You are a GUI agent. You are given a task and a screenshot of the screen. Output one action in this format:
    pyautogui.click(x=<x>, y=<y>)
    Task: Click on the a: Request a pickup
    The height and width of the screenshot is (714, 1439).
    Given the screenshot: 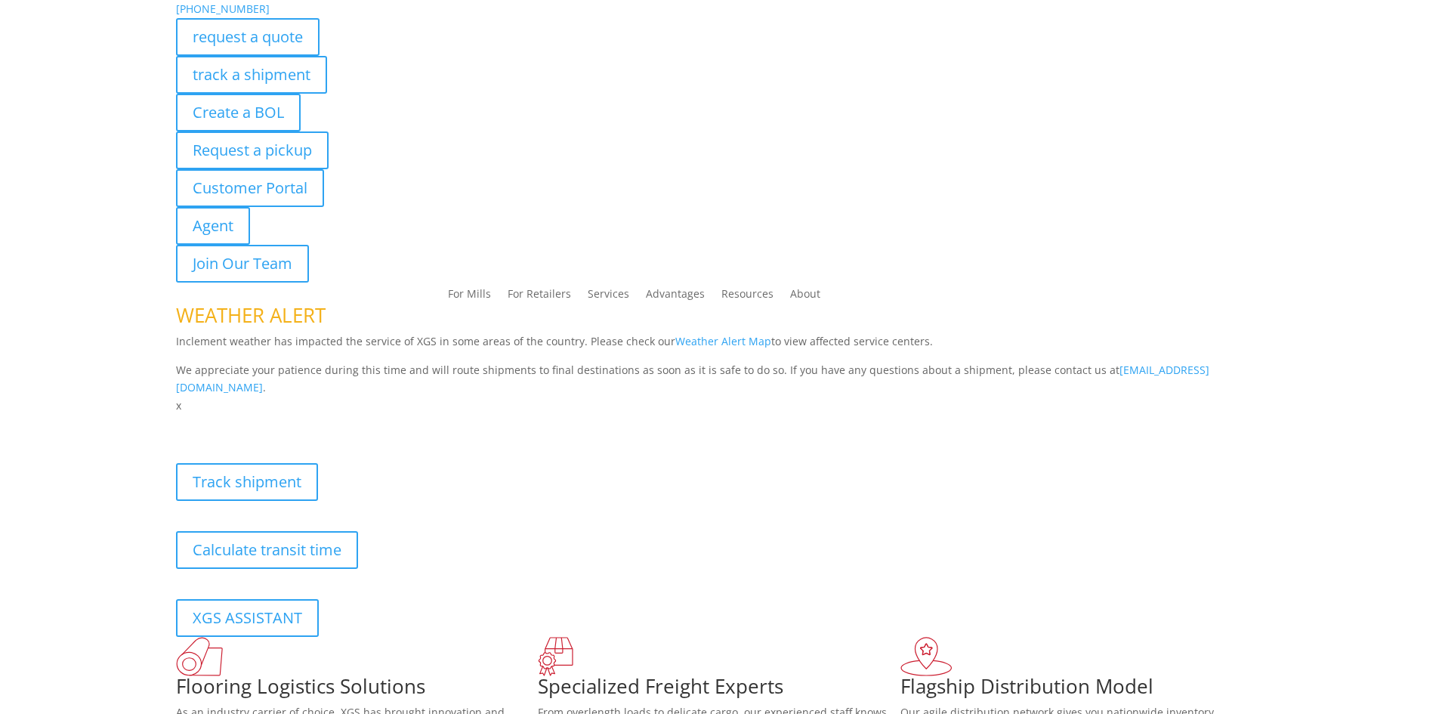 What is the action you would take?
    pyautogui.click(x=252, y=150)
    